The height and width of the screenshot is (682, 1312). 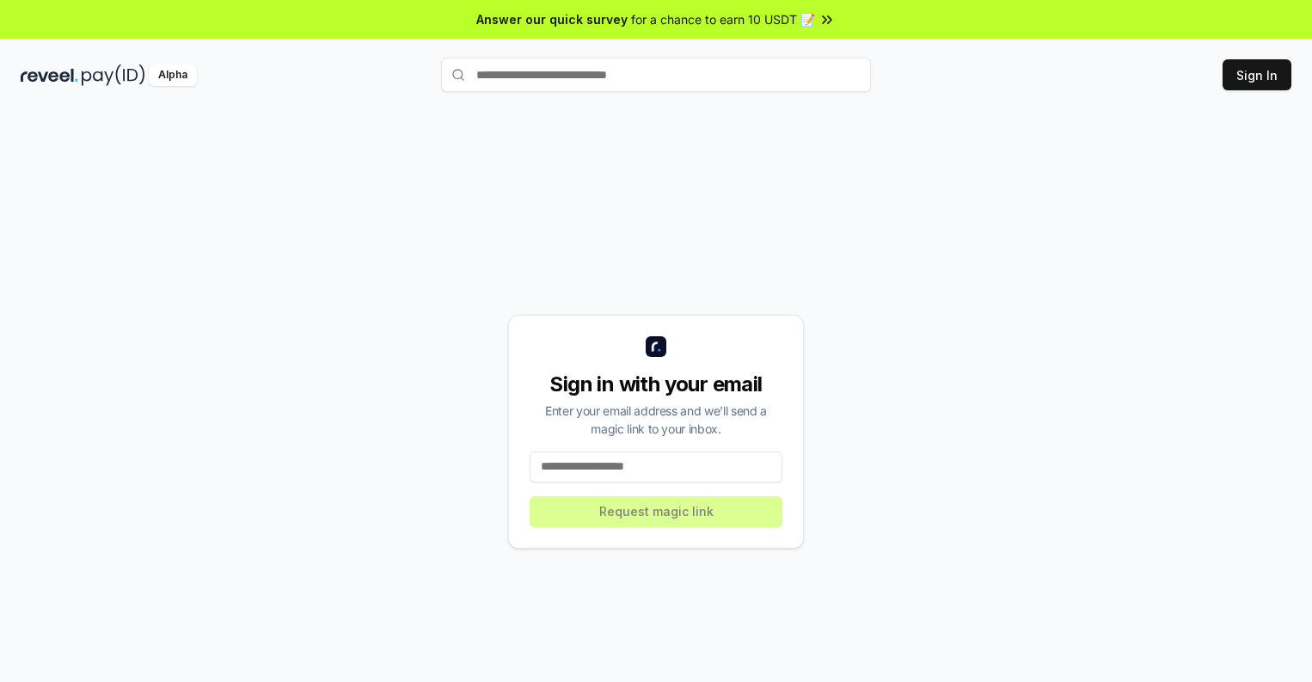 I want to click on div: Sign in with your email, so click(x=656, y=384).